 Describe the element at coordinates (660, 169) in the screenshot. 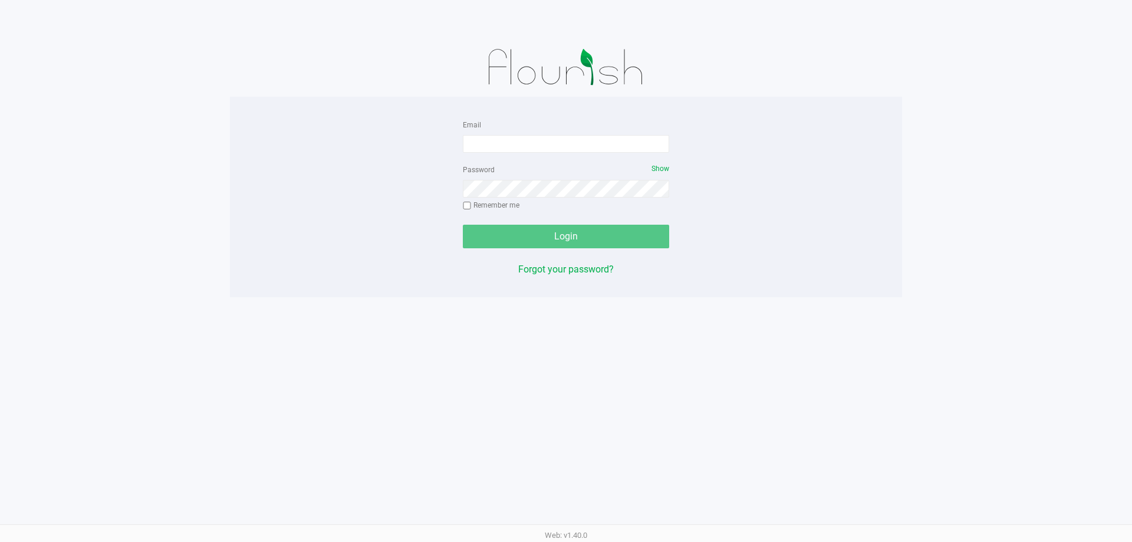

I see `span: Show` at that location.